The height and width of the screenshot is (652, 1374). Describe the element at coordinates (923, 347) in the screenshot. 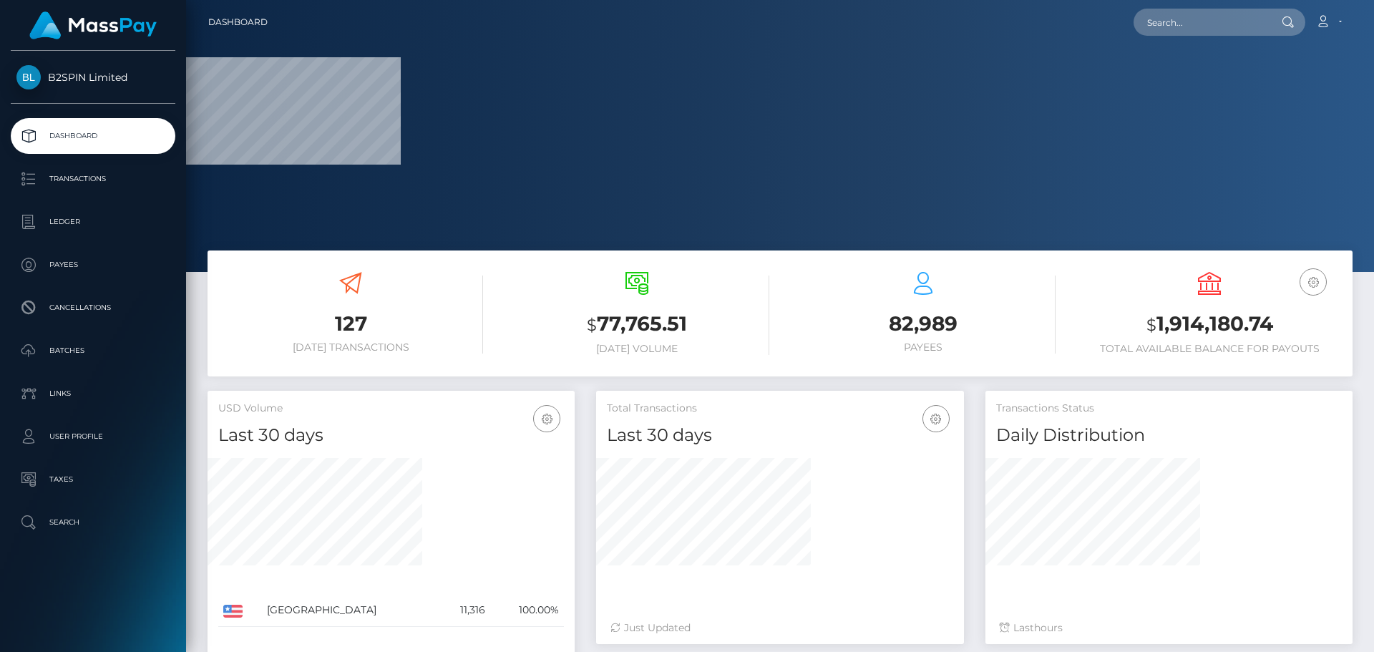

I see `h6: Payees` at that location.